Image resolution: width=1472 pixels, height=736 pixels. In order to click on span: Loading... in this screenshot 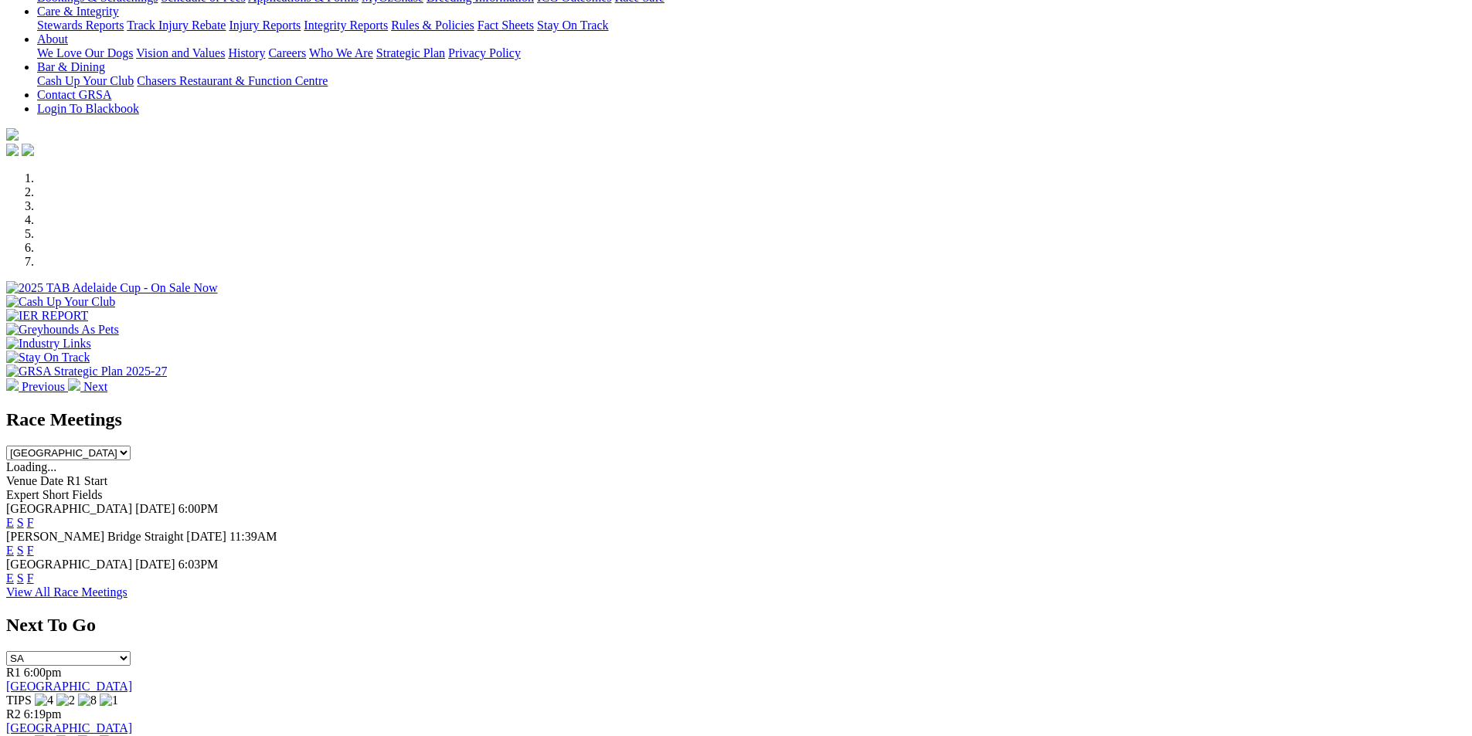, I will do `click(31, 467)`.